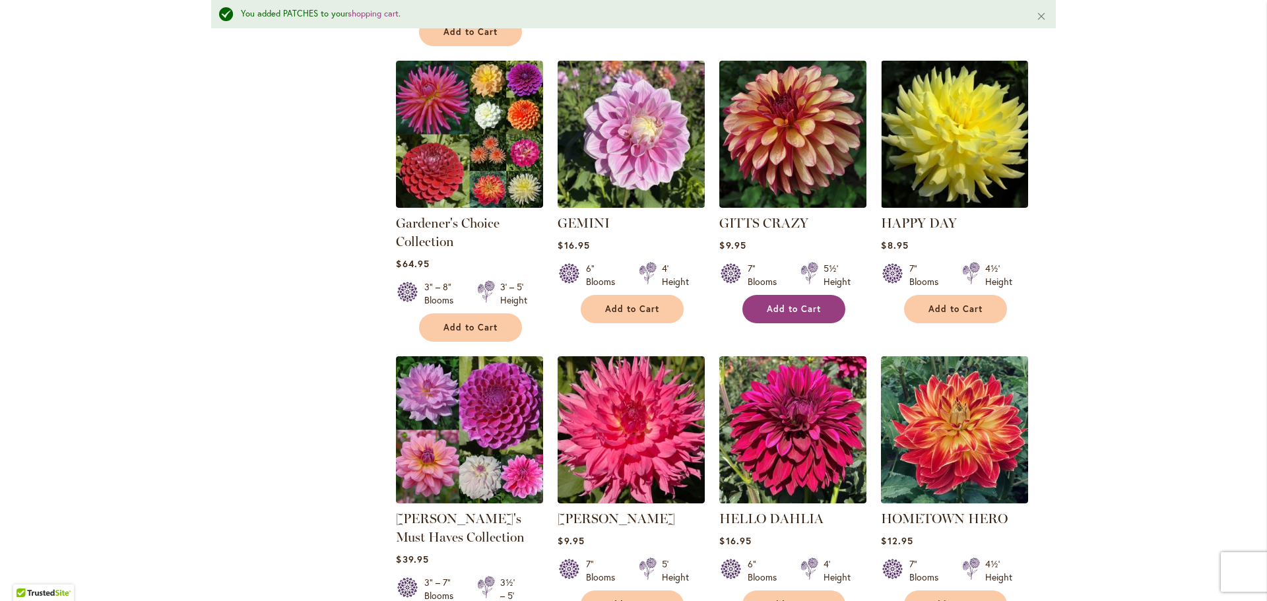 This screenshot has height=601, width=1267. What do you see at coordinates (631, 134) in the screenshot?
I see `img: GEMINI` at bounding box center [631, 134].